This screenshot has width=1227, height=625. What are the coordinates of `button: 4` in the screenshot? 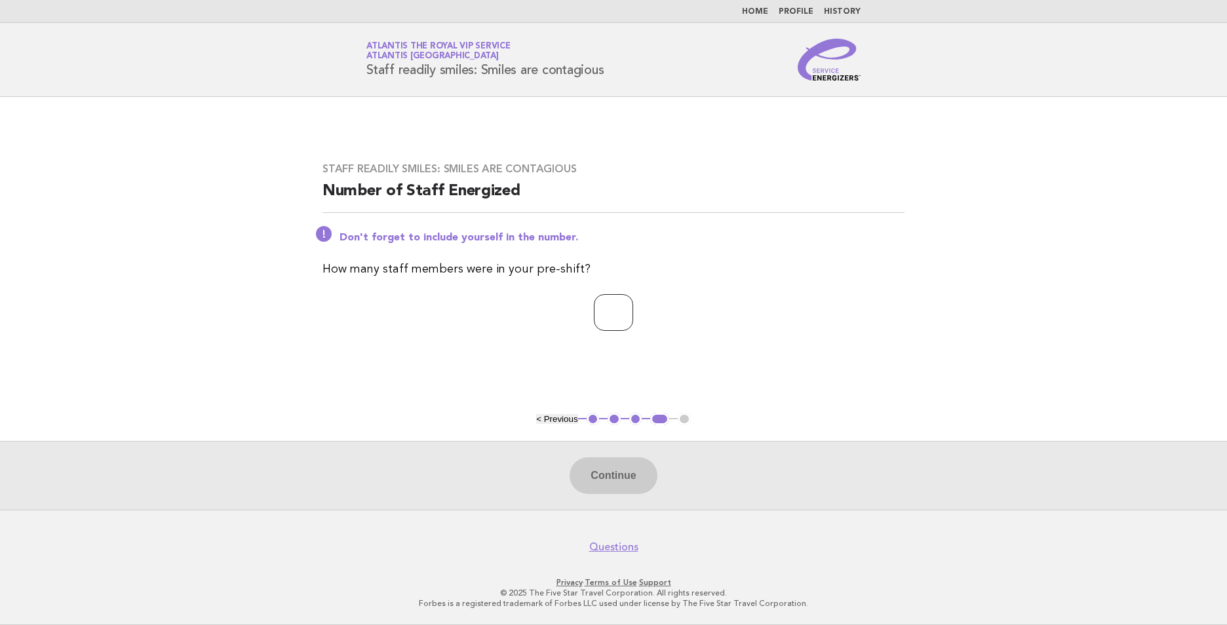 It's located at (659, 419).